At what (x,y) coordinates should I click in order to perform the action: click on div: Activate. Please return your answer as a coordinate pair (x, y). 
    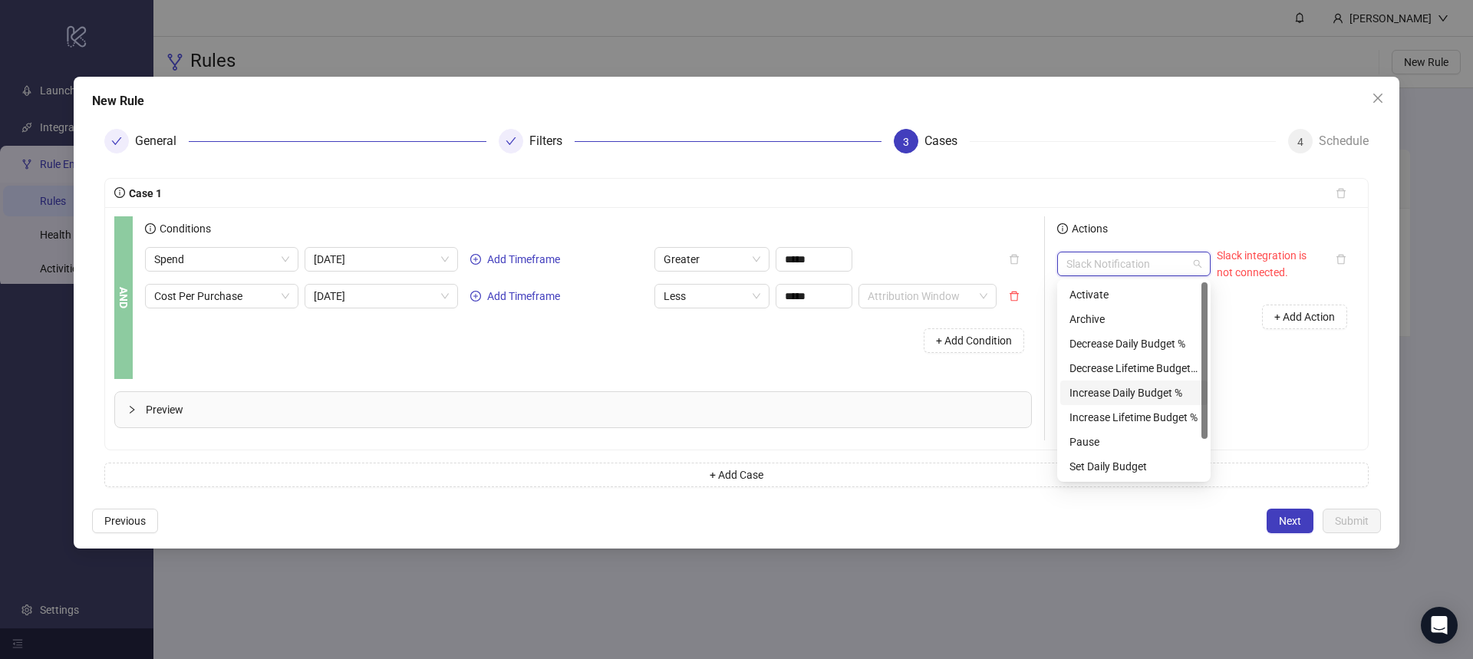
    Looking at the image, I should click on (1134, 295).